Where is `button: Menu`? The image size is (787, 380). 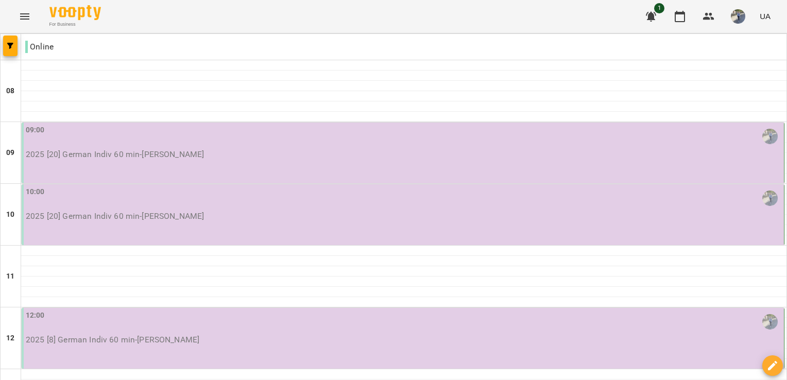
button: Menu is located at coordinates (25, 16).